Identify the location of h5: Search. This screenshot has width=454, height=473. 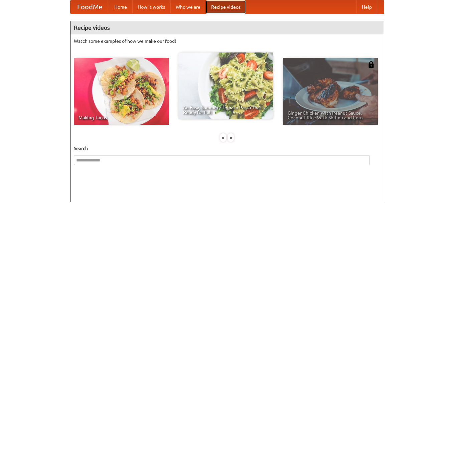
(227, 148).